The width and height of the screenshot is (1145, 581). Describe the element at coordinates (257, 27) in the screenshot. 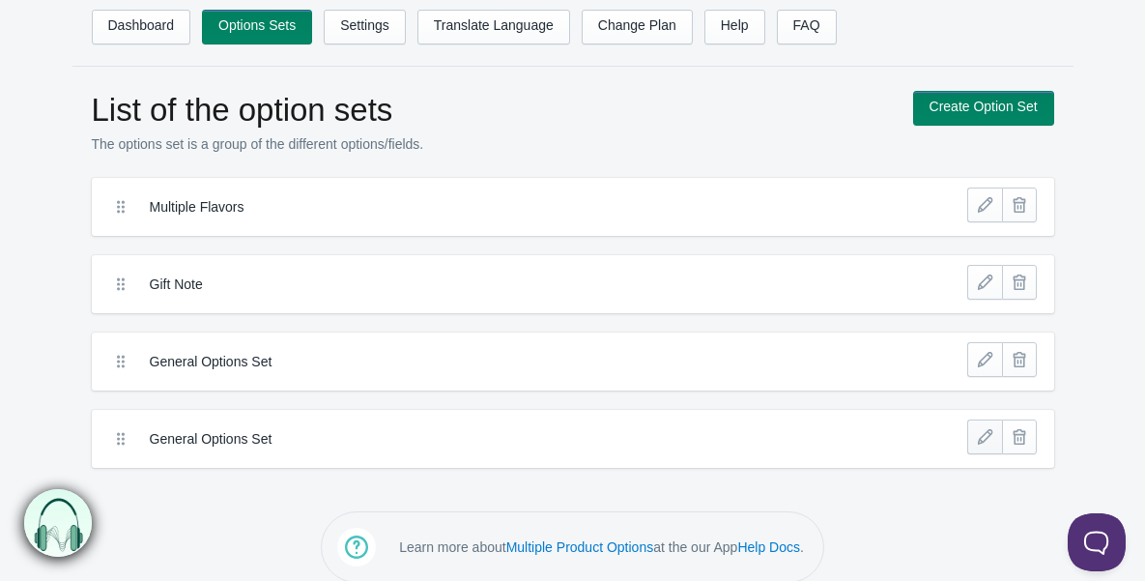

I see `a: Options Sets` at that location.